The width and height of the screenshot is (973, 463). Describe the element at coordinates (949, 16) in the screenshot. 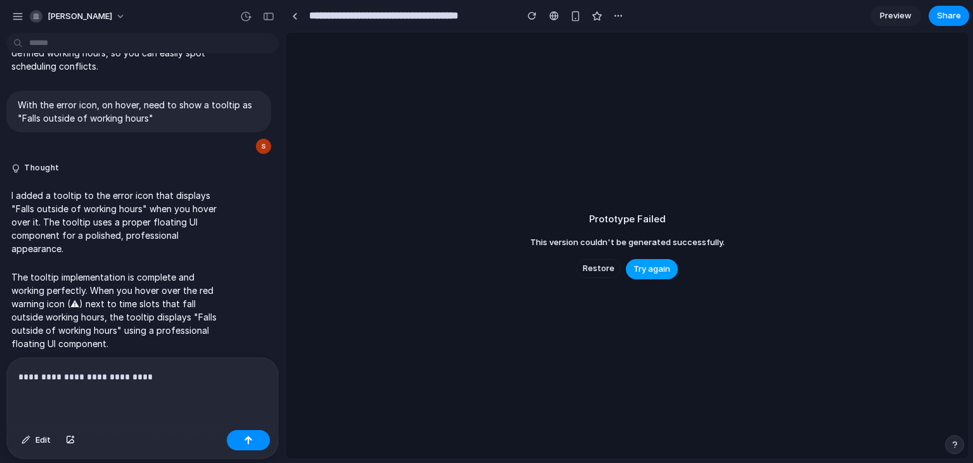

I see `span: Share` at that location.